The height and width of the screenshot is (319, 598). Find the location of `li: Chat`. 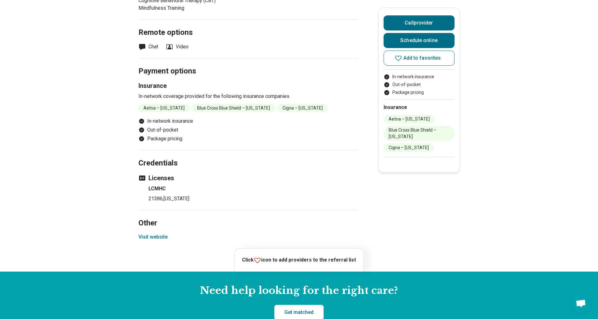

li: Chat is located at coordinates (148, 47).